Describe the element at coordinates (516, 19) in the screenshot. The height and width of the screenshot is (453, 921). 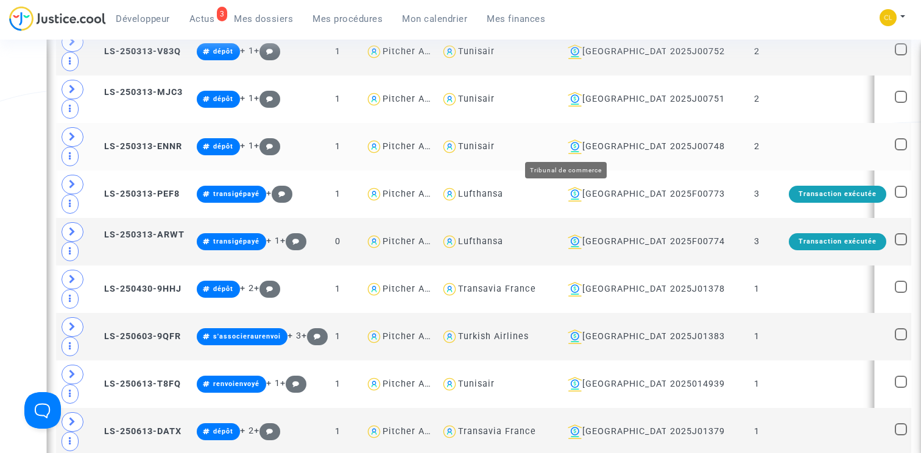
I see `a: Mes finances` at that location.